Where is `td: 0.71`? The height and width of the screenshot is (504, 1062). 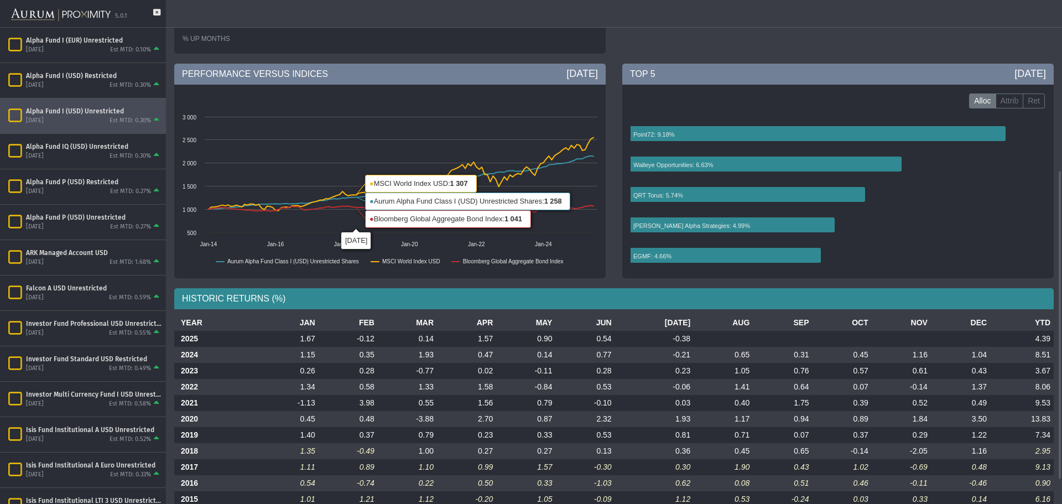
td: 0.71 is located at coordinates (723, 435).